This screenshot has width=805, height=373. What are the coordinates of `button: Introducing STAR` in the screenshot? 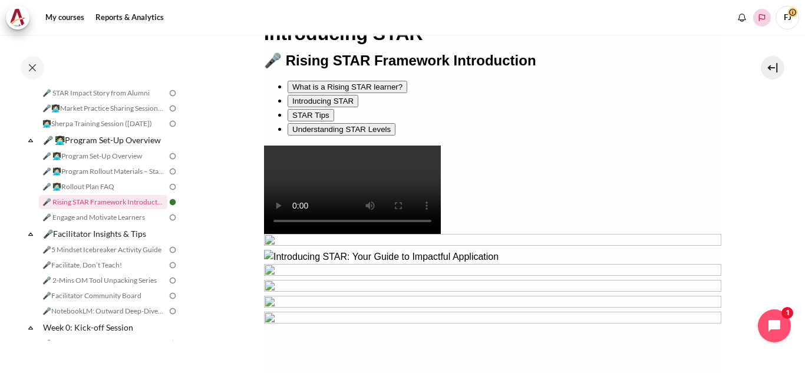 It's located at (59, 148).